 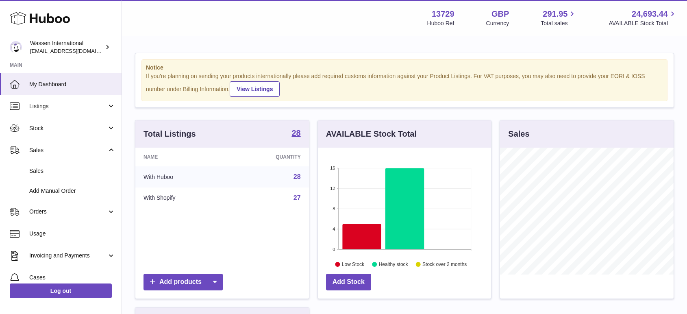 I want to click on h3: Sales, so click(x=519, y=134).